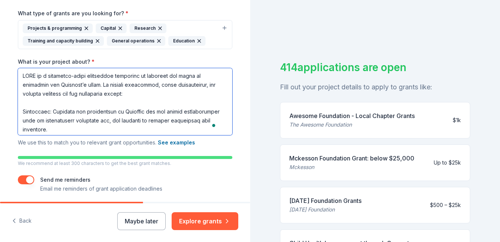 This screenshot has height=242, width=500. I want to click on div: $500 – $25k, so click(445, 205).